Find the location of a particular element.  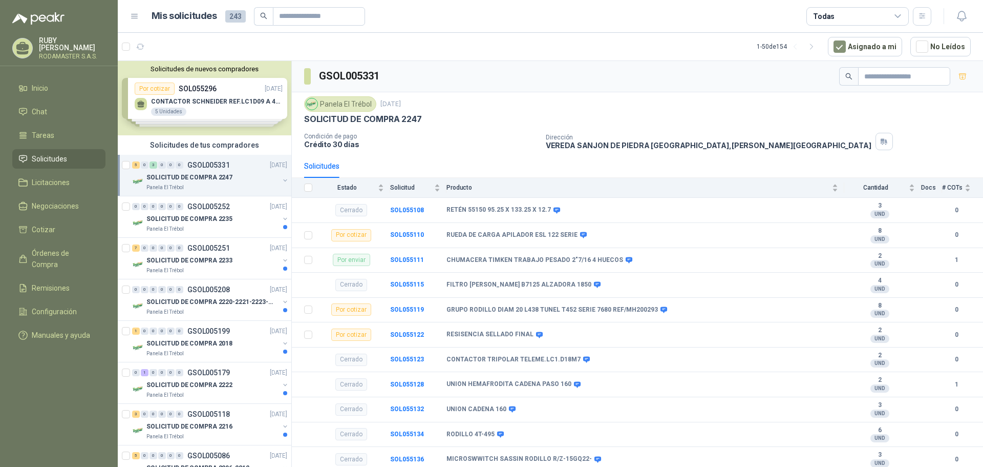

a: Inicio is located at coordinates (59, 88).